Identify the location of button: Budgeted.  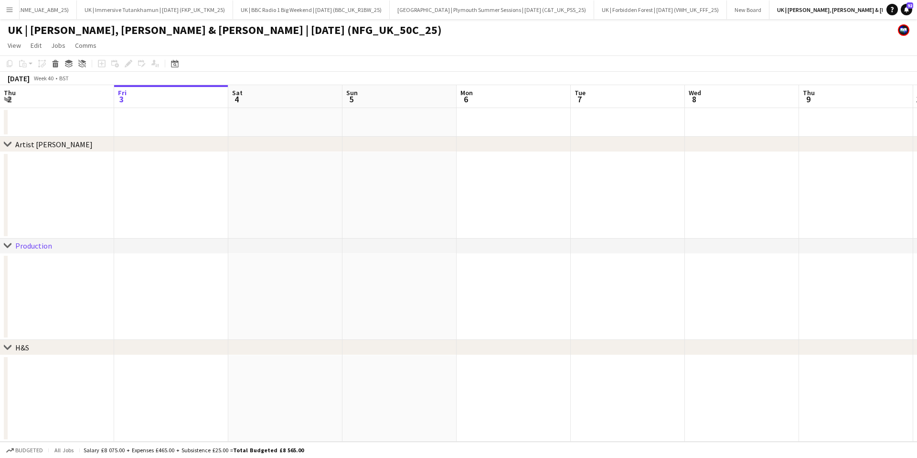
(24, 450).